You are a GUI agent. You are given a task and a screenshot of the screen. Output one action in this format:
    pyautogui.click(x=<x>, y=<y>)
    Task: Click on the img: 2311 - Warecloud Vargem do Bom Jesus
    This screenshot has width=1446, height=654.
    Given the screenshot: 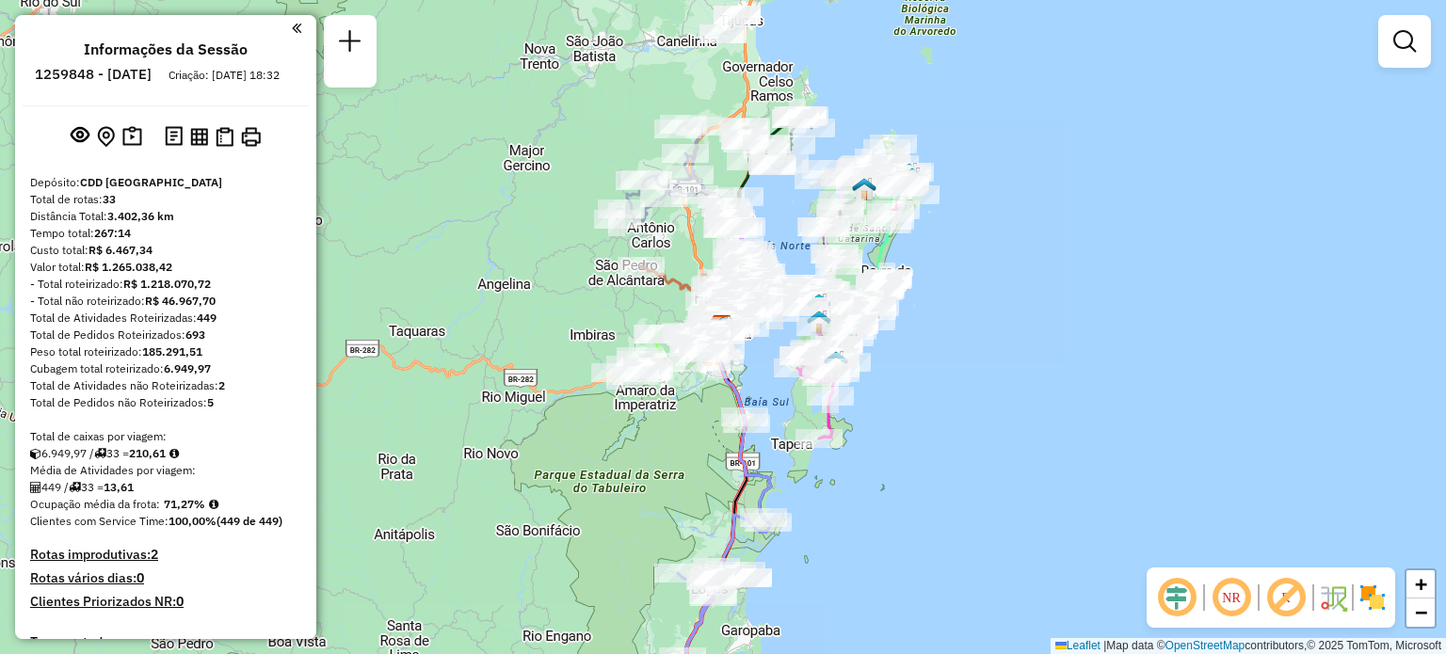 What is the action you would take?
    pyautogui.click(x=912, y=179)
    